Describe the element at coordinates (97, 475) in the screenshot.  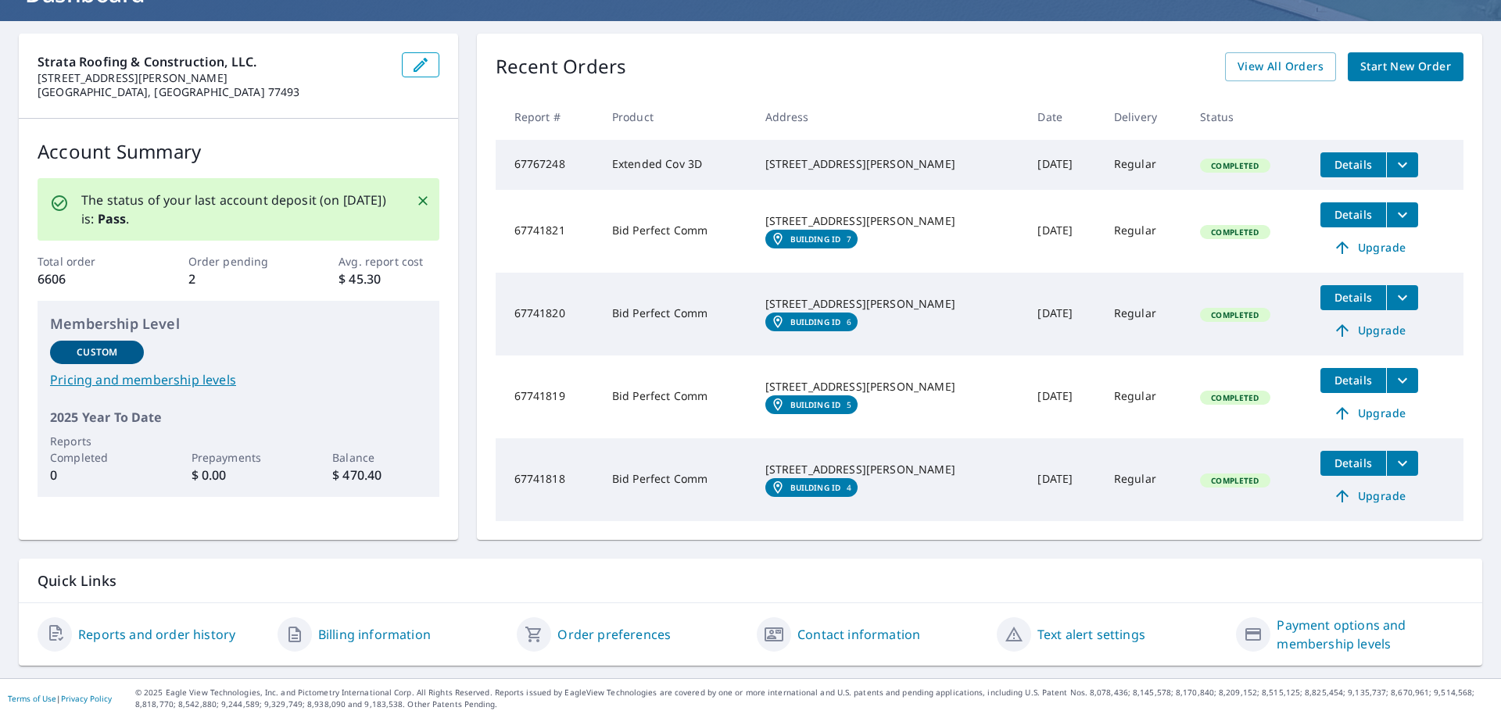
I see `p: 0` at that location.